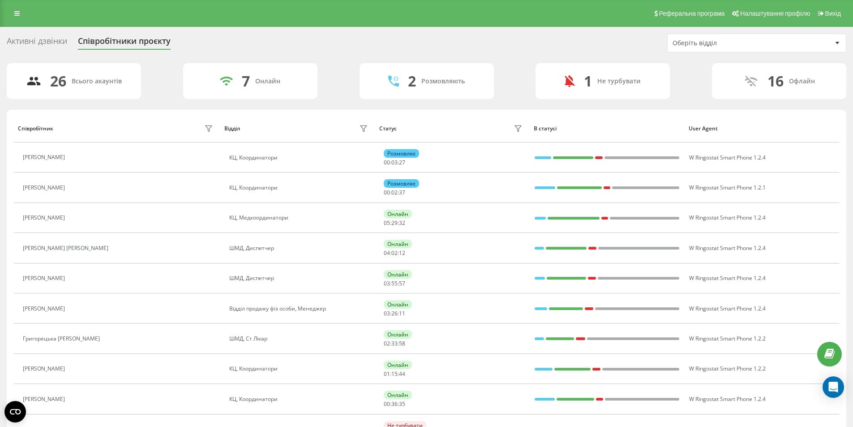 The height and width of the screenshot is (427, 853). What do you see at coordinates (58, 81) in the screenshot?
I see `div: 26` at bounding box center [58, 81].